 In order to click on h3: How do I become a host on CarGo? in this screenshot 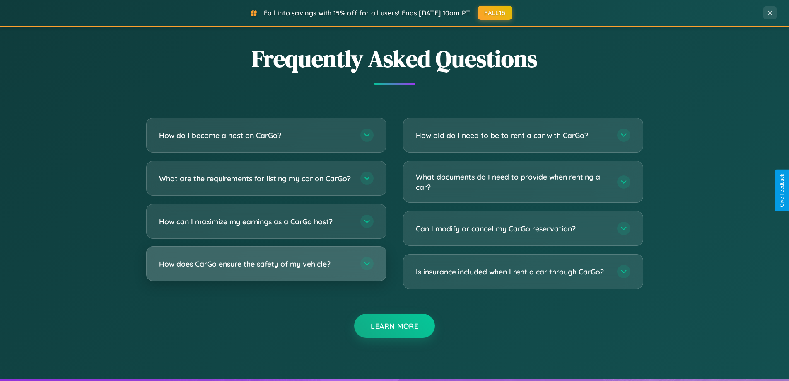, I will do `click(256, 135)`.